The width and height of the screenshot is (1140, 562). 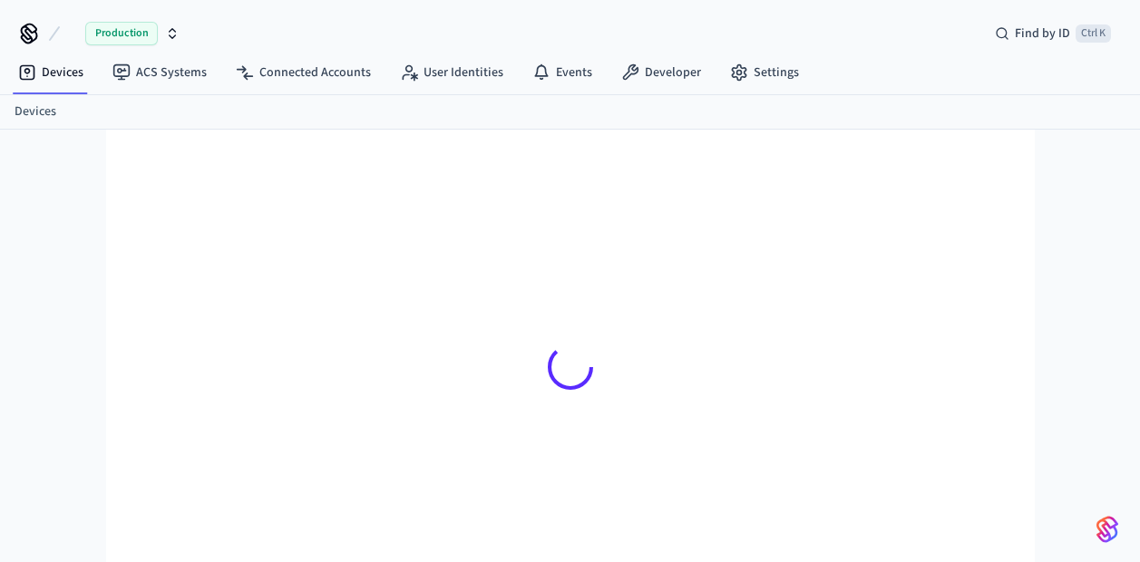 I want to click on span: Find by ID, so click(x=1042, y=34).